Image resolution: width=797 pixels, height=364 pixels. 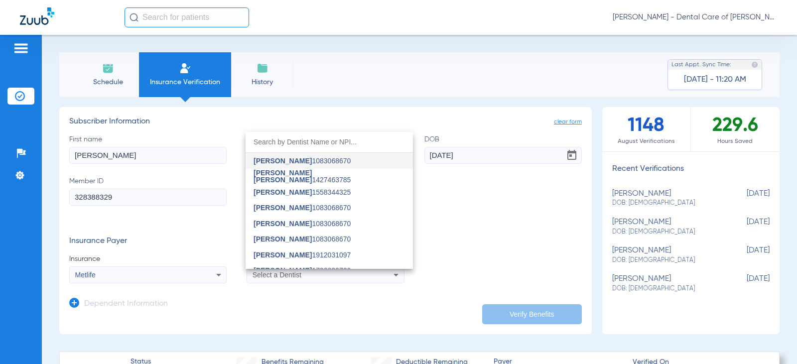 What do you see at coordinates (302, 271) in the screenshot?
I see `span: 1790899730` at bounding box center [302, 271].